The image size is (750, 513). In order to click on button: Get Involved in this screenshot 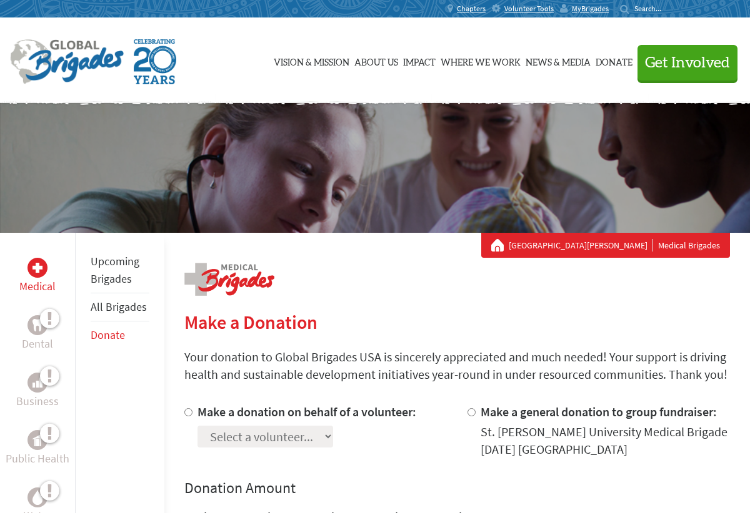, I will do `click(687, 62)`.